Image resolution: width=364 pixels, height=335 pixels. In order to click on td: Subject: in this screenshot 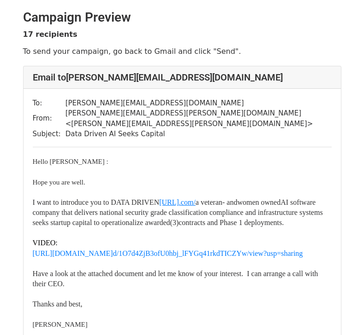, I will do `click(49, 134)`.